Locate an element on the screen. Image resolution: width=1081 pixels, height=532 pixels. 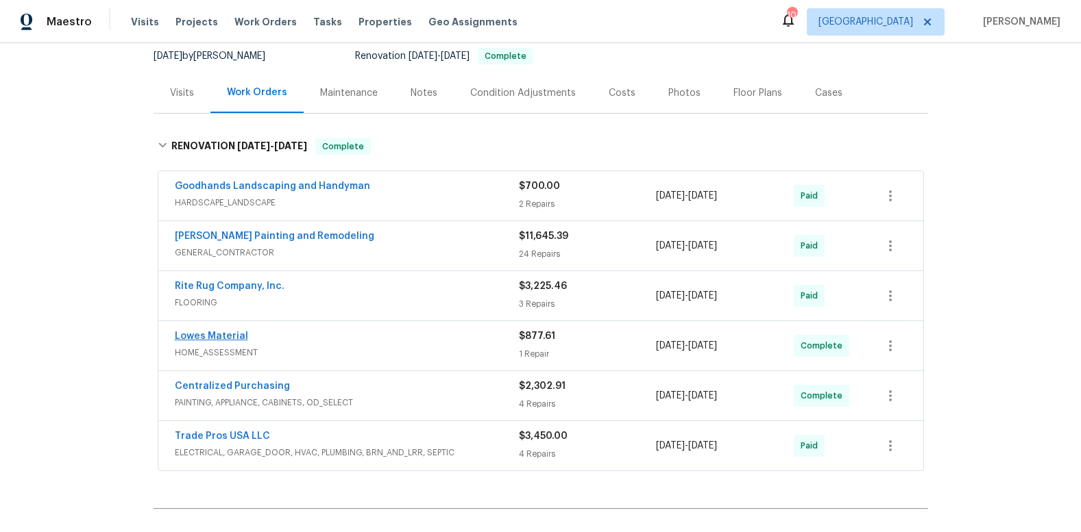
span: Properties is located at coordinates (385, 22).